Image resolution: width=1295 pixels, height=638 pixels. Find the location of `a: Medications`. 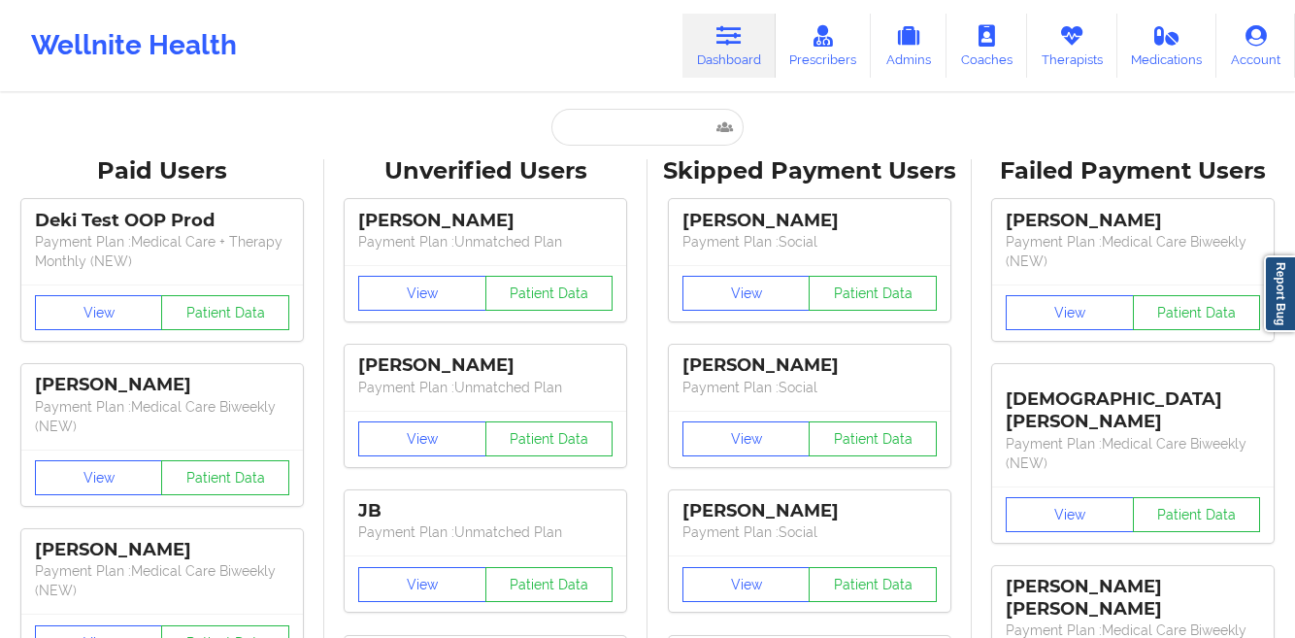

a: Medications is located at coordinates (1167, 46).